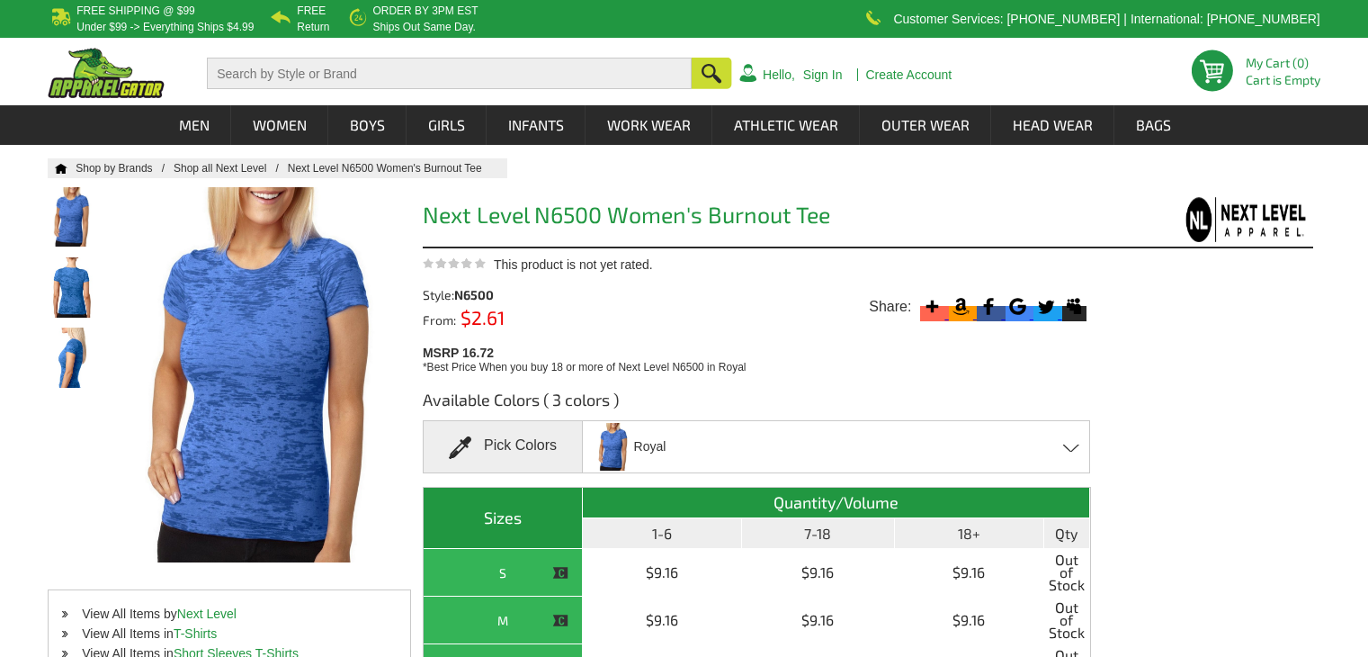 The image size is (1368, 657). What do you see at coordinates (536, 125) in the screenshot?
I see `a: Infants` at bounding box center [536, 125].